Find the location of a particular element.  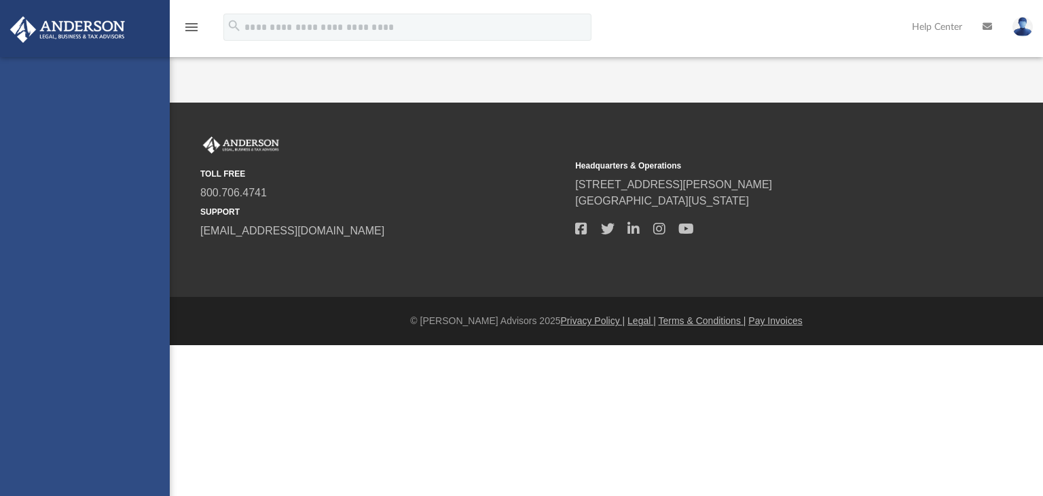

img: User Pic is located at coordinates (1022, 26).